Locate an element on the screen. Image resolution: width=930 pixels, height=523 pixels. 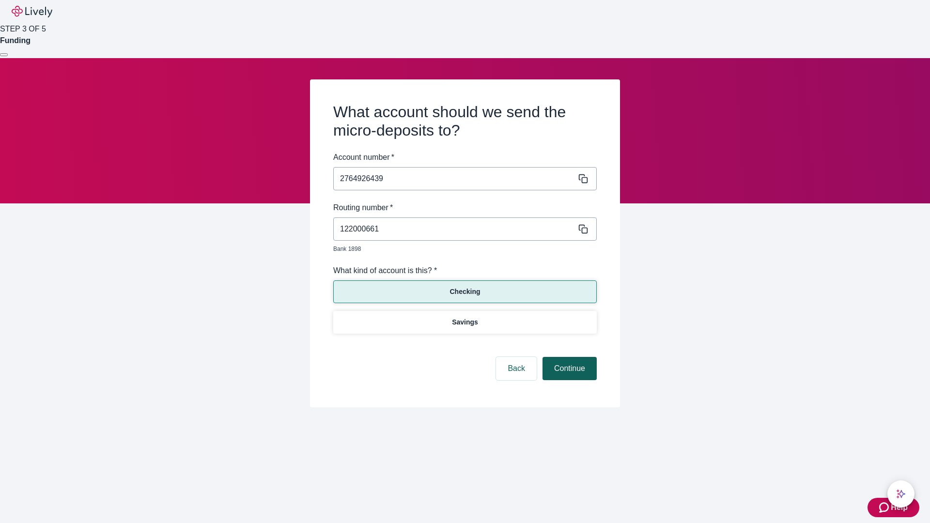
label: What kind of account is this? * is located at coordinates (385, 271).